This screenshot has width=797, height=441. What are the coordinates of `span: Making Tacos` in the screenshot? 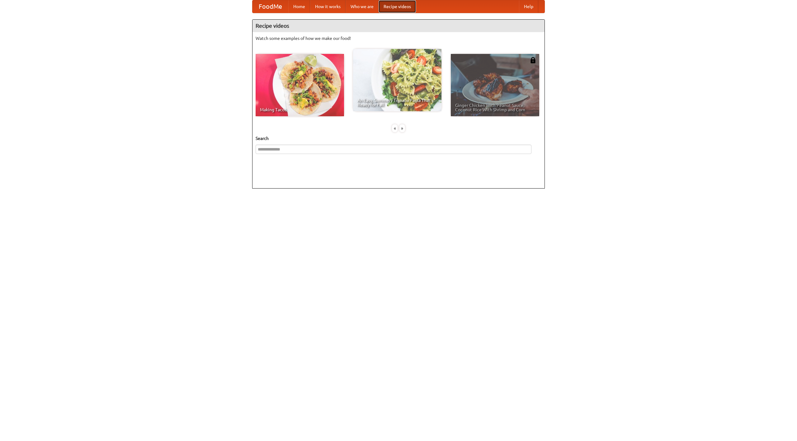 It's located at (300, 110).